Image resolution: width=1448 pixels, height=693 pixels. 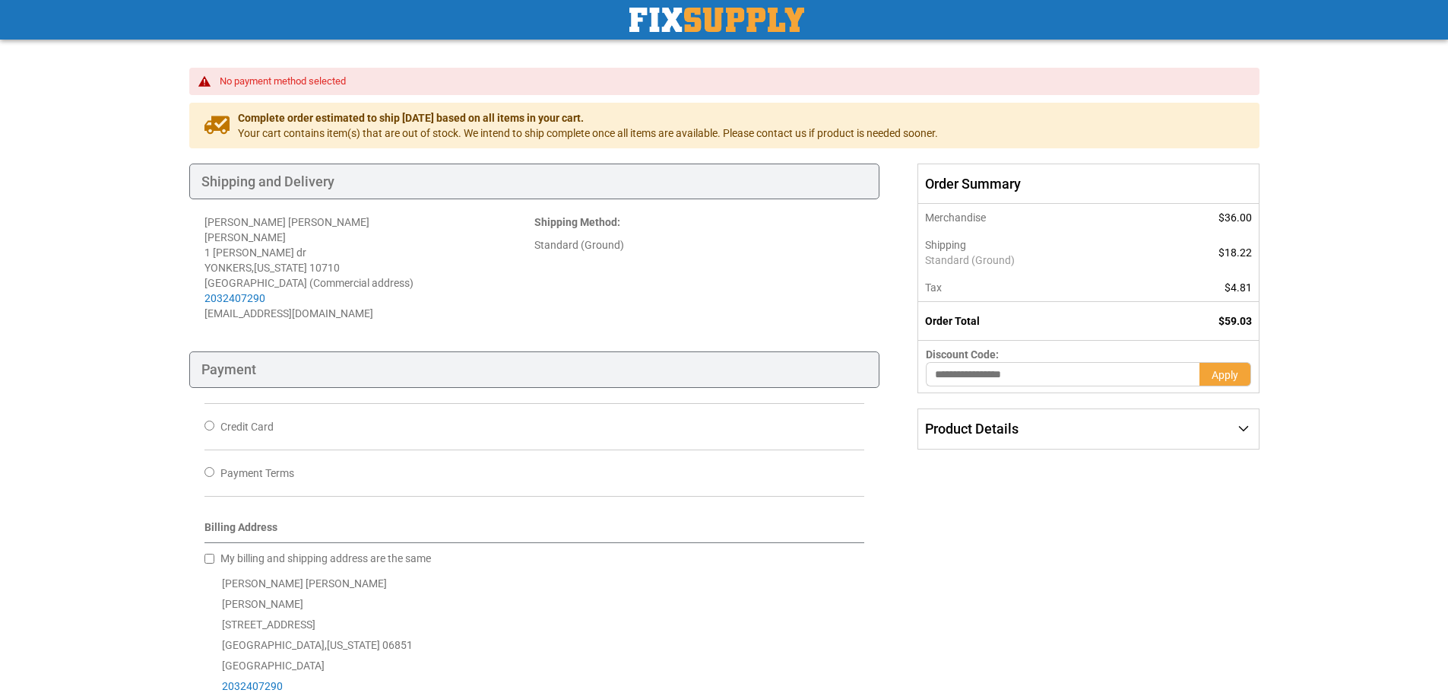 I want to click on span: Credit Card, so click(x=247, y=427).